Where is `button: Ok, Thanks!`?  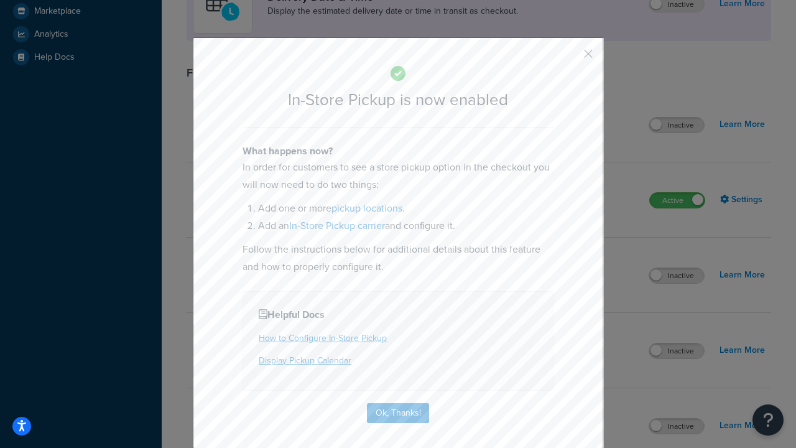
button: Ok, Thanks! is located at coordinates (398, 413).